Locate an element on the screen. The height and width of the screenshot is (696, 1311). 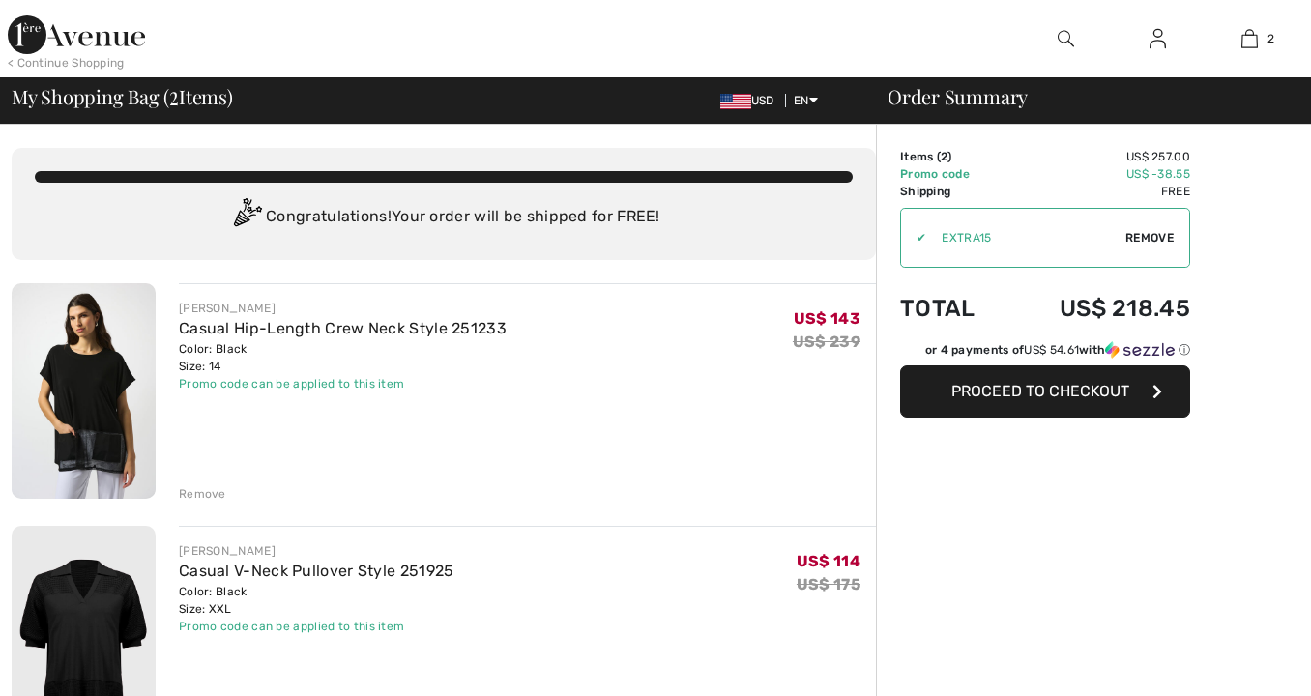
img: 1ère Avenue is located at coordinates (76, 35).